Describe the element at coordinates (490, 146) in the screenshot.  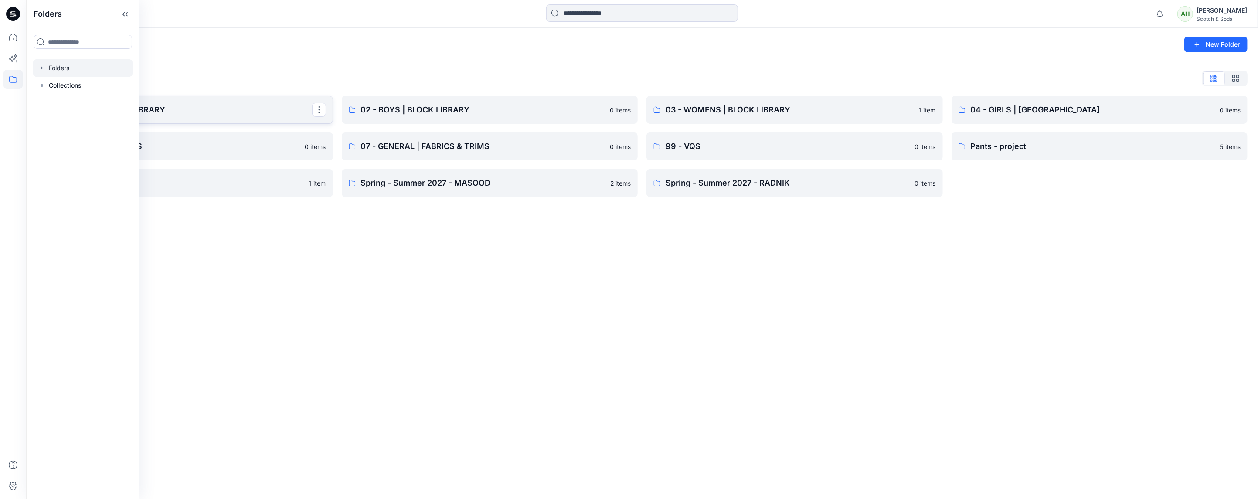
I see `a: 07 - GENERAL | FABRICS & TRIMS0 items` at that location.